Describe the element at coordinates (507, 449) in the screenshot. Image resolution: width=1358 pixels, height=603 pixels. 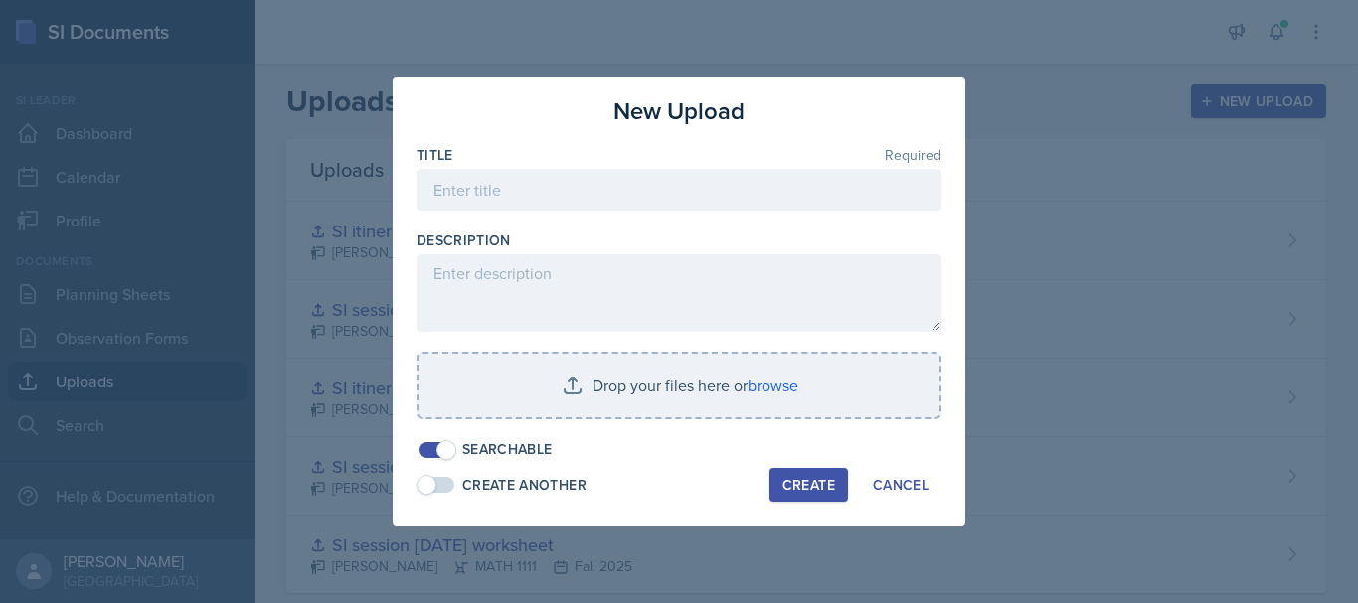
I see `div: Searchable` at that location.